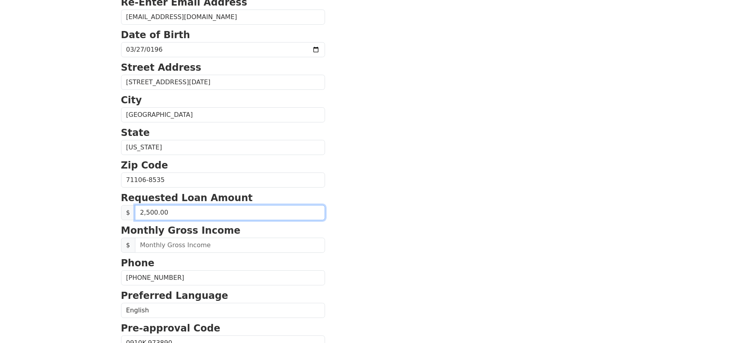 This screenshot has width=756, height=343. What do you see at coordinates (175, 295) in the screenshot?
I see `strong: Preferred Language` at bounding box center [175, 295].